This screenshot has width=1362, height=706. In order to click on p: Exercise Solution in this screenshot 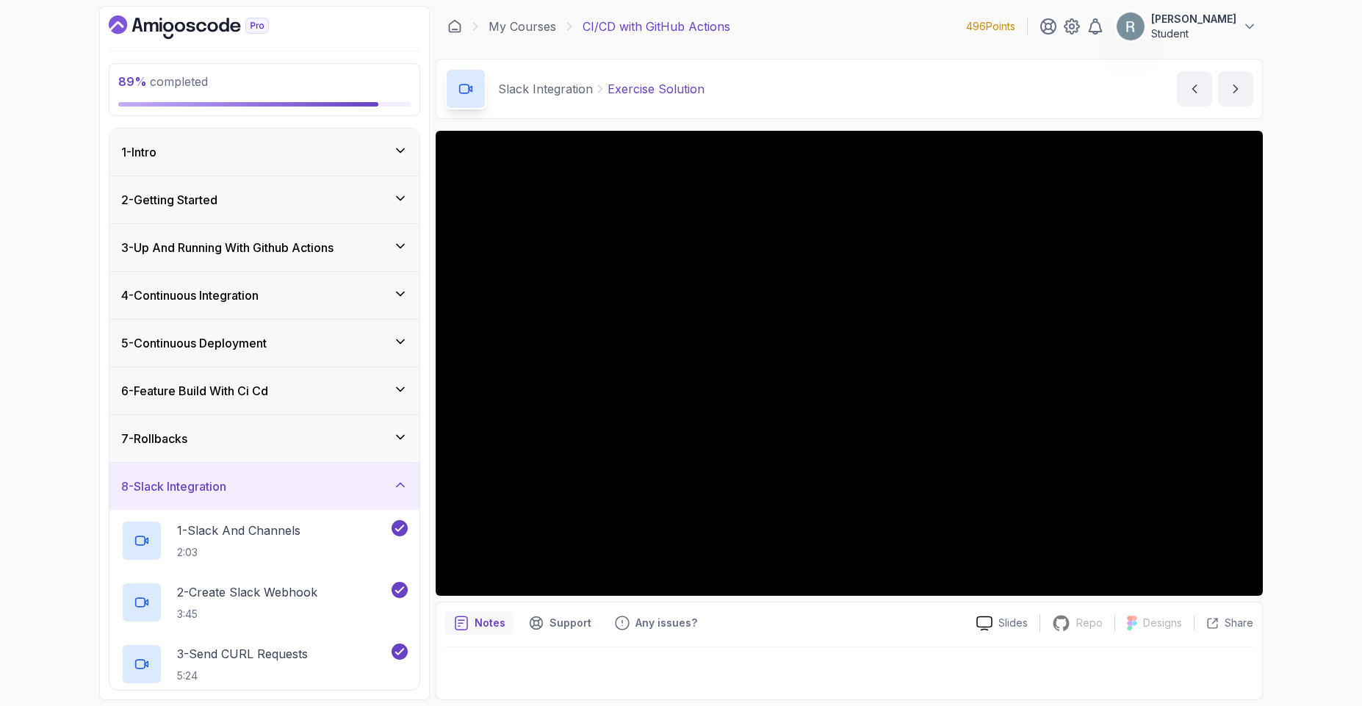, I will do `click(656, 89)`.